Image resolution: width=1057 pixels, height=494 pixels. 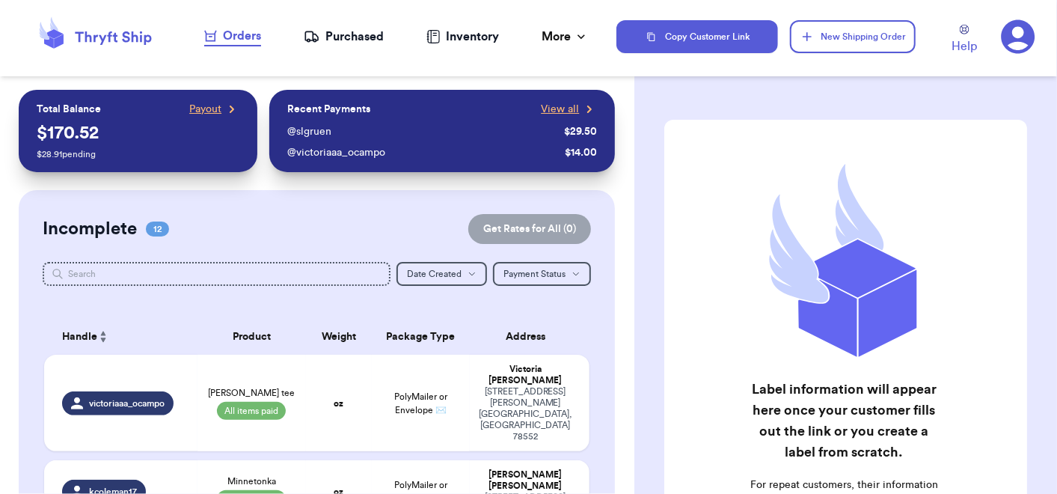 I want to click on span: Date Created, so click(x=434, y=274).